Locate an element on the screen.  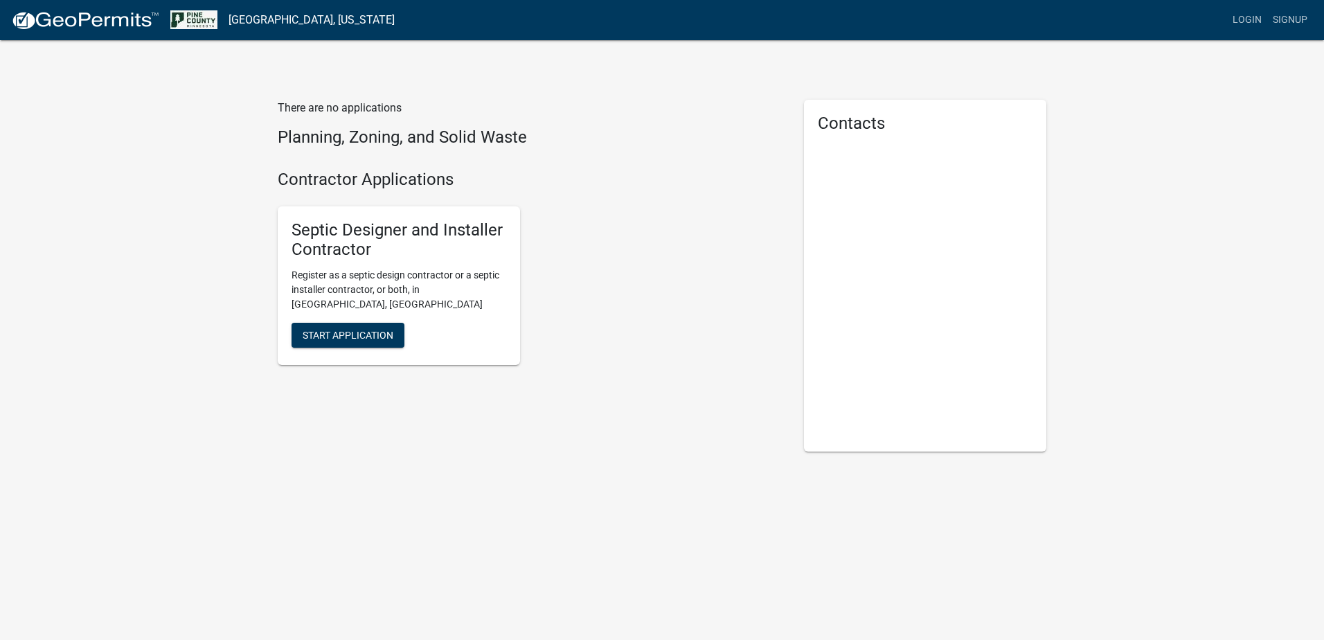
h4: Planning, Zoning, and Solid Waste is located at coordinates (531, 137).